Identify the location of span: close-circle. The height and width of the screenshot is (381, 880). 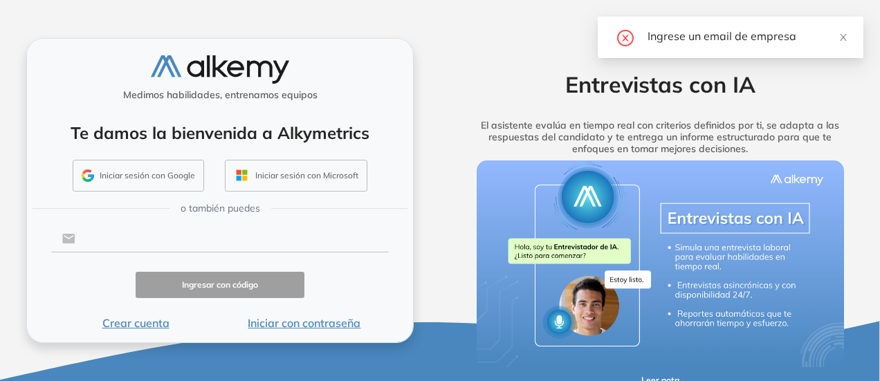
(625, 37).